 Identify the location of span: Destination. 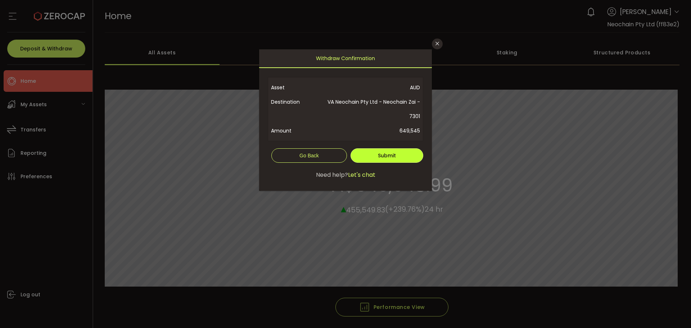
(293, 109).